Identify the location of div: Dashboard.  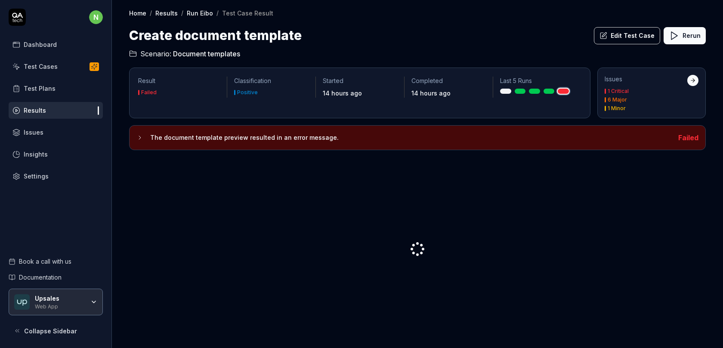
(40, 44).